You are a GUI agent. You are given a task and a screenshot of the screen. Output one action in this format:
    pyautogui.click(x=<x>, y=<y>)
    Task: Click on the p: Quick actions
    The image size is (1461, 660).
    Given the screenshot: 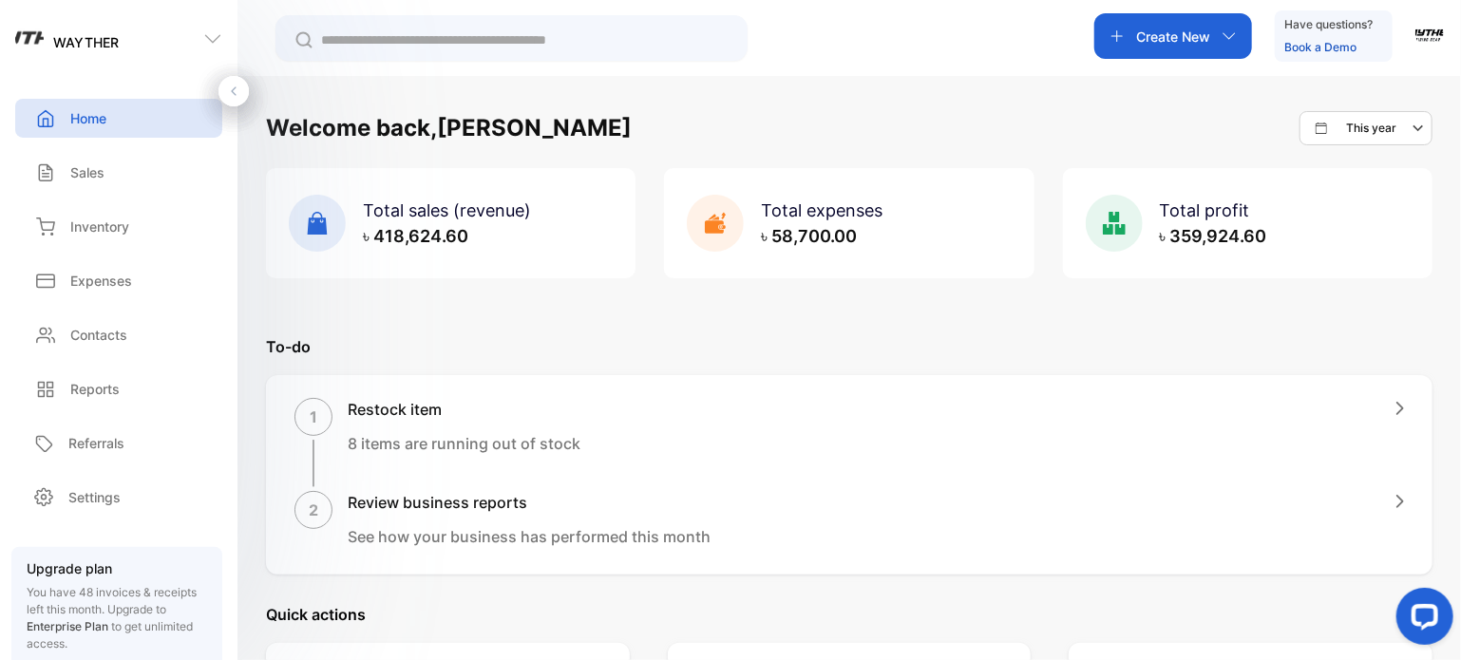 What is the action you would take?
    pyautogui.click(x=849, y=614)
    